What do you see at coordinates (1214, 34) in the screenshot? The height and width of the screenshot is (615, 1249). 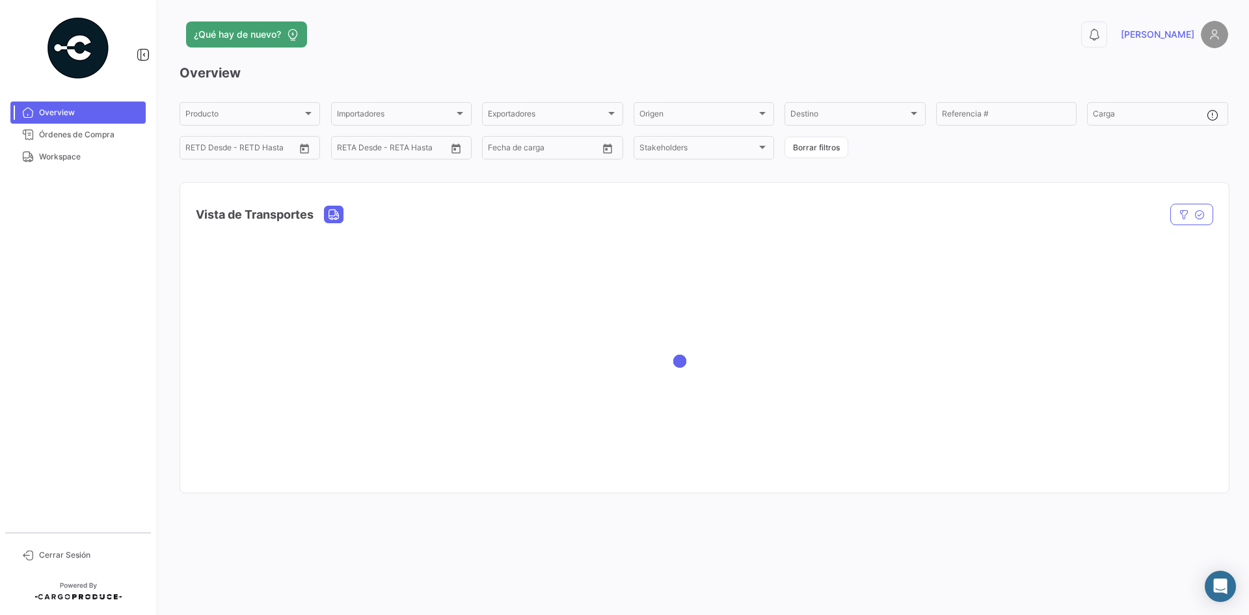 I see `img: placeholder-user.png` at bounding box center [1214, 34].